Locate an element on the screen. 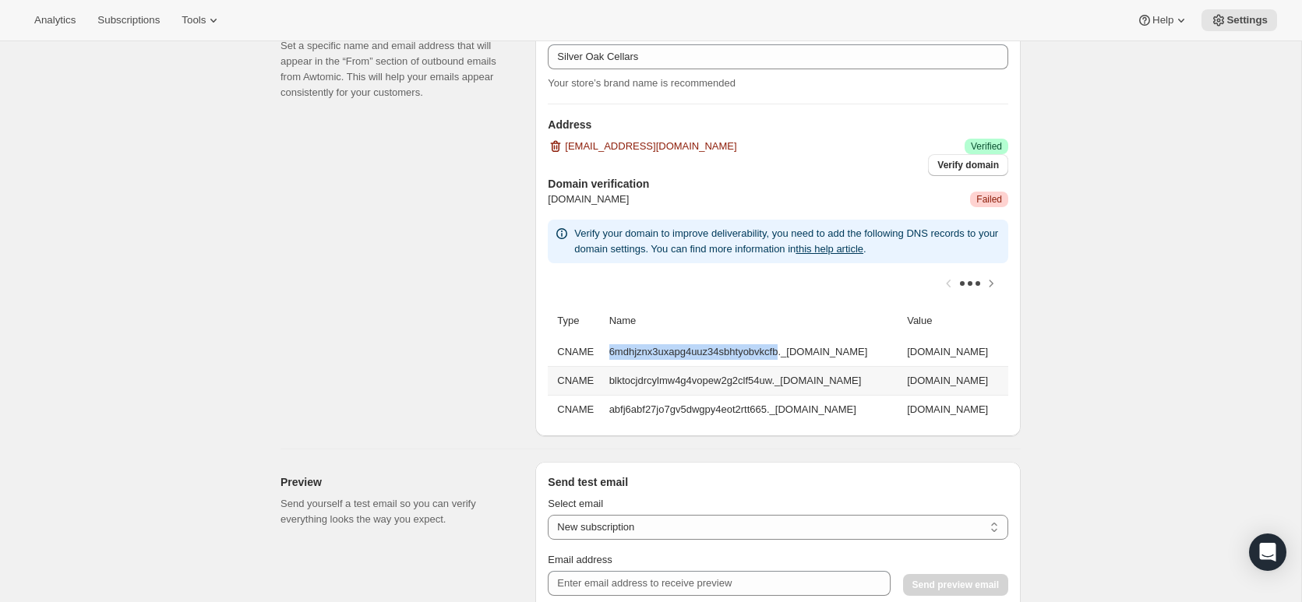 The height and width of the screenshot is (602, 1302). h3: Send test email is located at coordinates (777, 482).